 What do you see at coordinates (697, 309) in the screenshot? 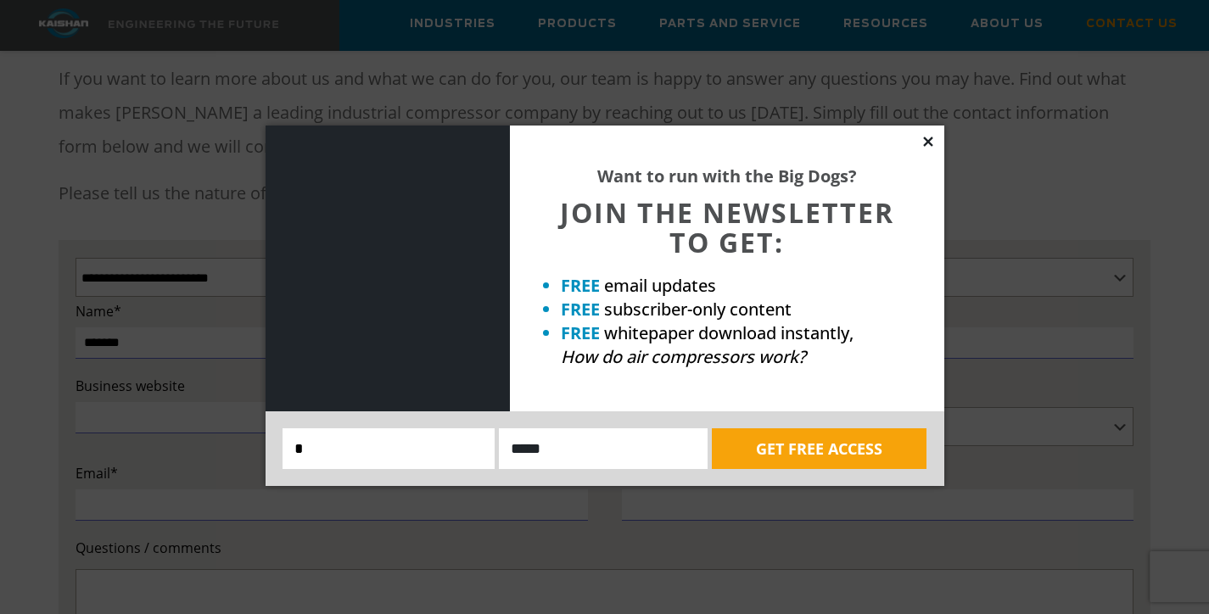
I see `span: subscriber-only content` at bounding box center [697, 309].